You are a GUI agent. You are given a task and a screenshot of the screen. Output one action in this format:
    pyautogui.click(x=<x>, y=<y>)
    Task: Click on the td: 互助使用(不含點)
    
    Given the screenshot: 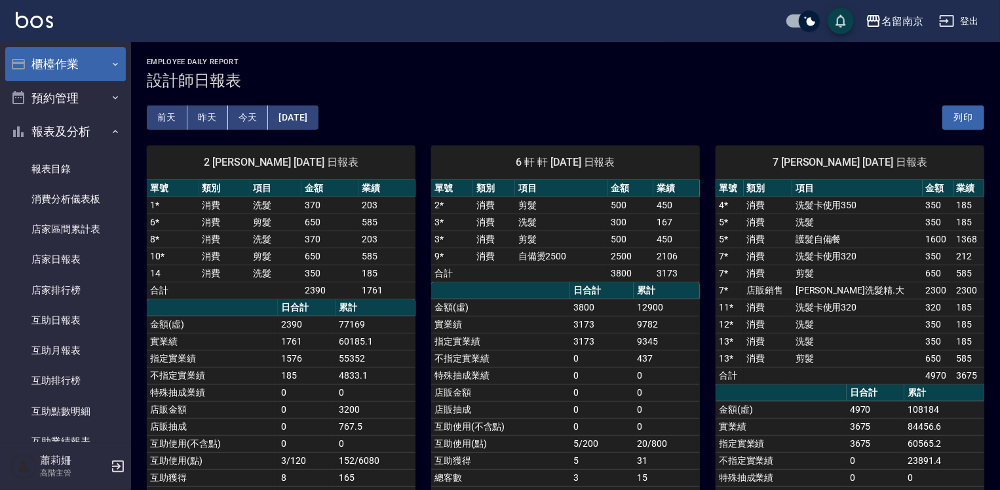 What is the action you would take?
    pyautogui.click(x=500, y=426)
    